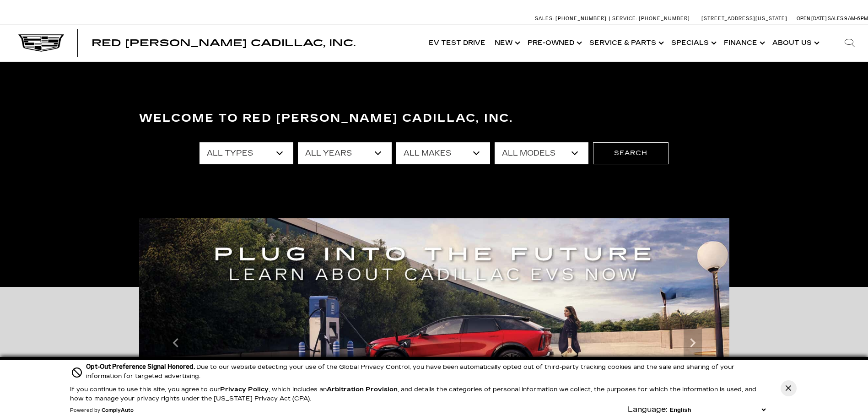 The width and height of the screenshot is (868, 416). What do you see at coordinates (744, 43) in the screenshot?
I see `a: Finance` at bounding box center [744, 43].